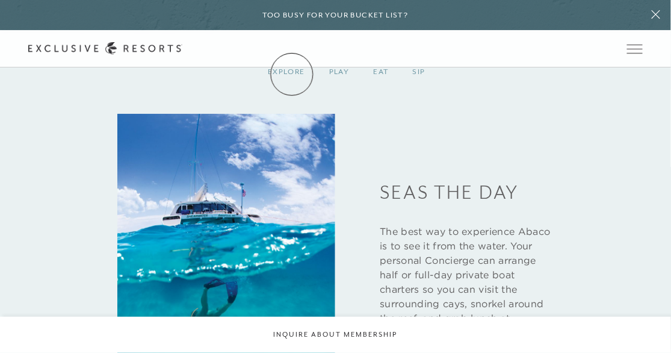 This screenshot has width=671, height=353. Describe the element at coordinates (287, 72) in the screenshot. I see `div: EXPLORE` at that location.